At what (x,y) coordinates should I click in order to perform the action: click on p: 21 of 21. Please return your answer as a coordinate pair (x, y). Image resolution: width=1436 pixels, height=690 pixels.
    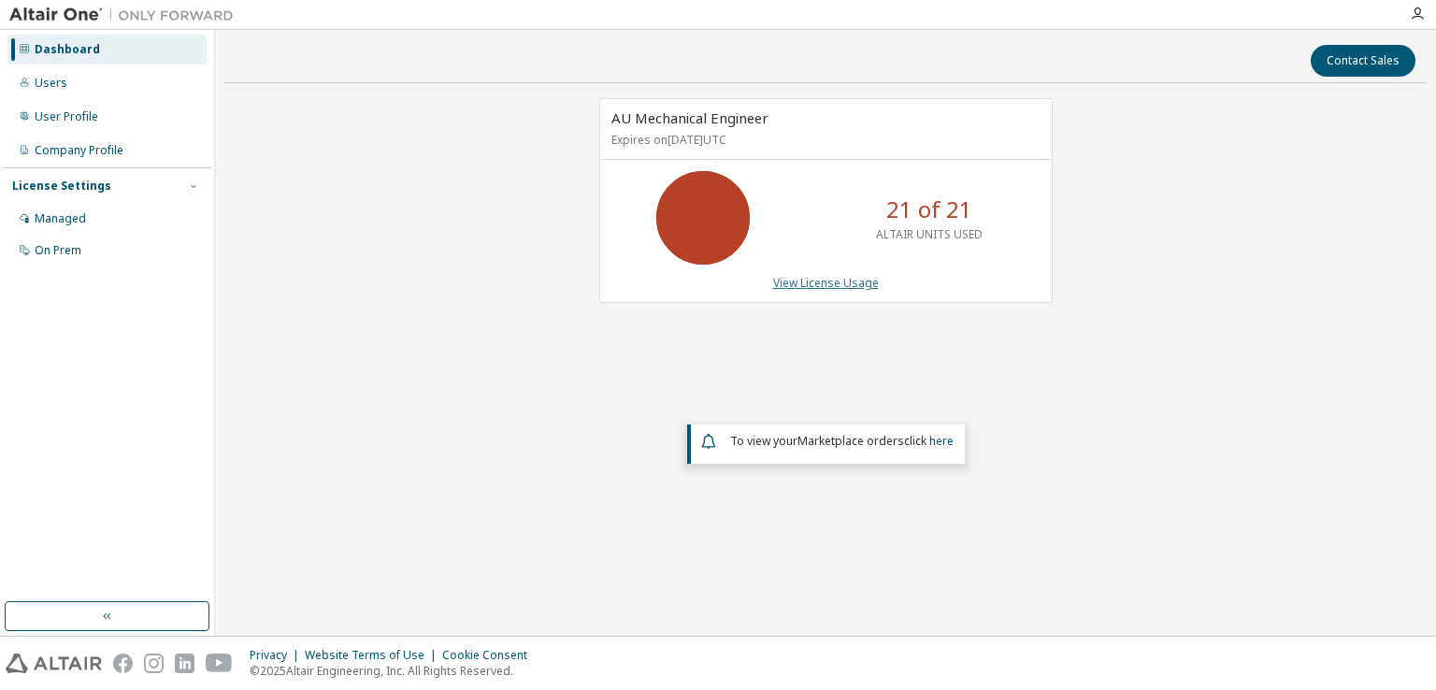
    Looking at the image, I should click on (929, 209).